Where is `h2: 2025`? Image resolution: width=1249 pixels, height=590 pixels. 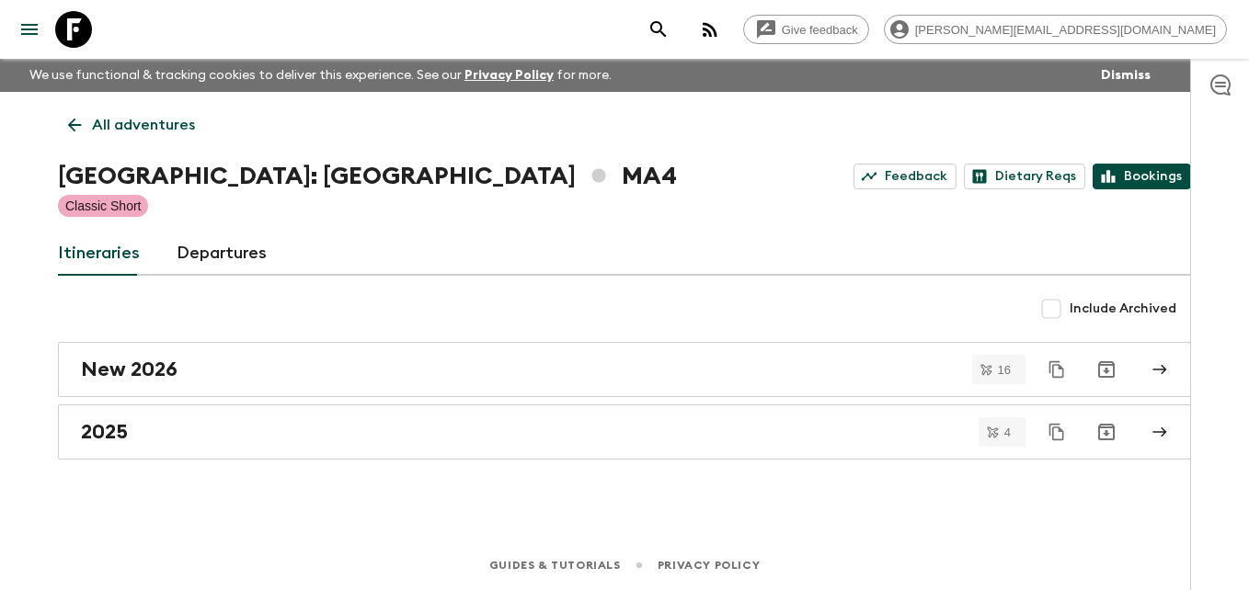 h2: 2025 is located at coordinates (104, 432).